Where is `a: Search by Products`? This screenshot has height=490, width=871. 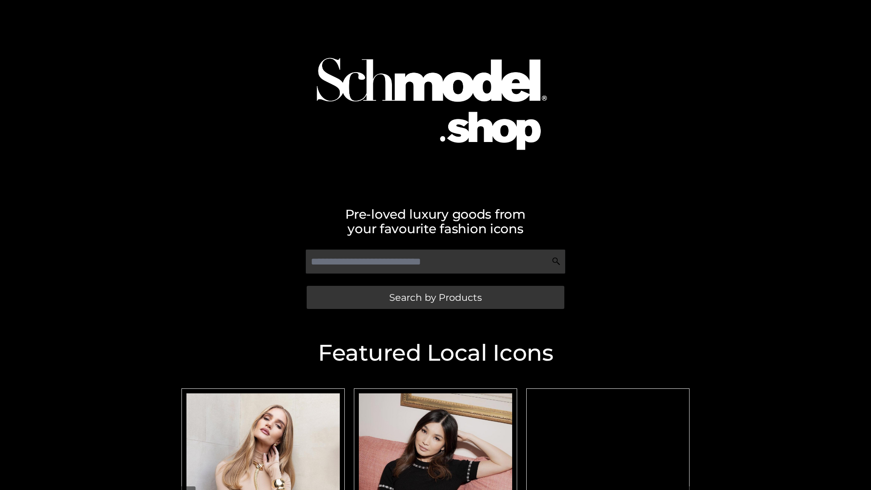
a: Search by Products is located at coordinates (436, 297).